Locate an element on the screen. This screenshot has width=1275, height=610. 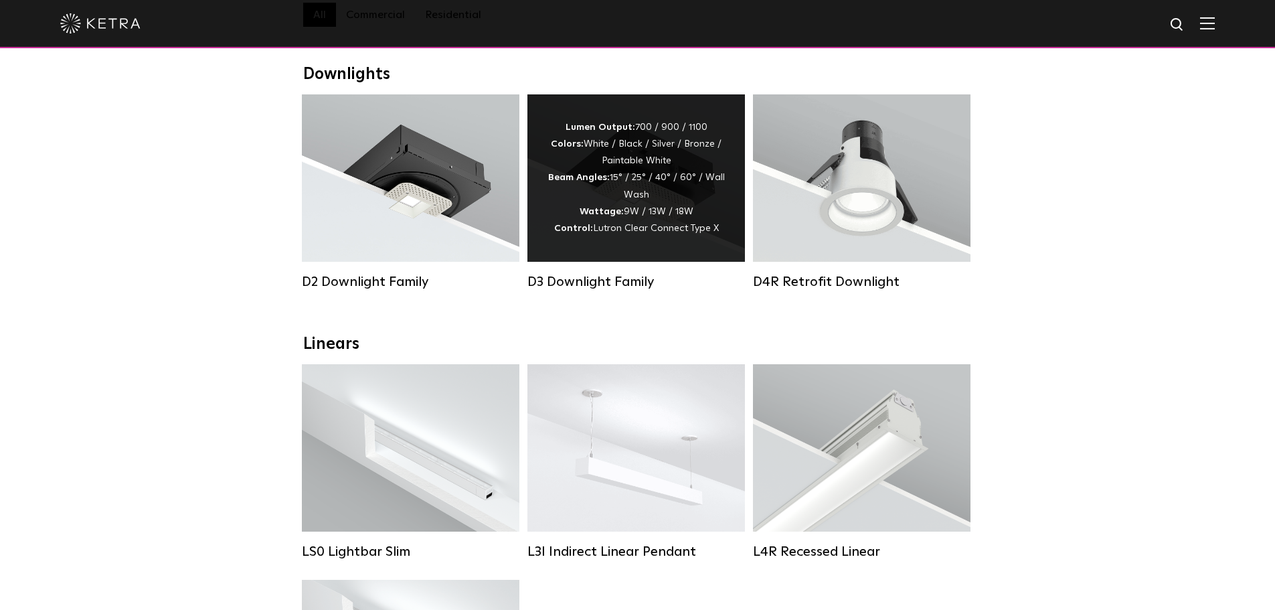
a: D4R Retrofit Downlight Lumen Output:800Colors:White / BlackBeam Angles:15° / 25° / 40° / 60°Watta... is located at coordinates (862, 192).